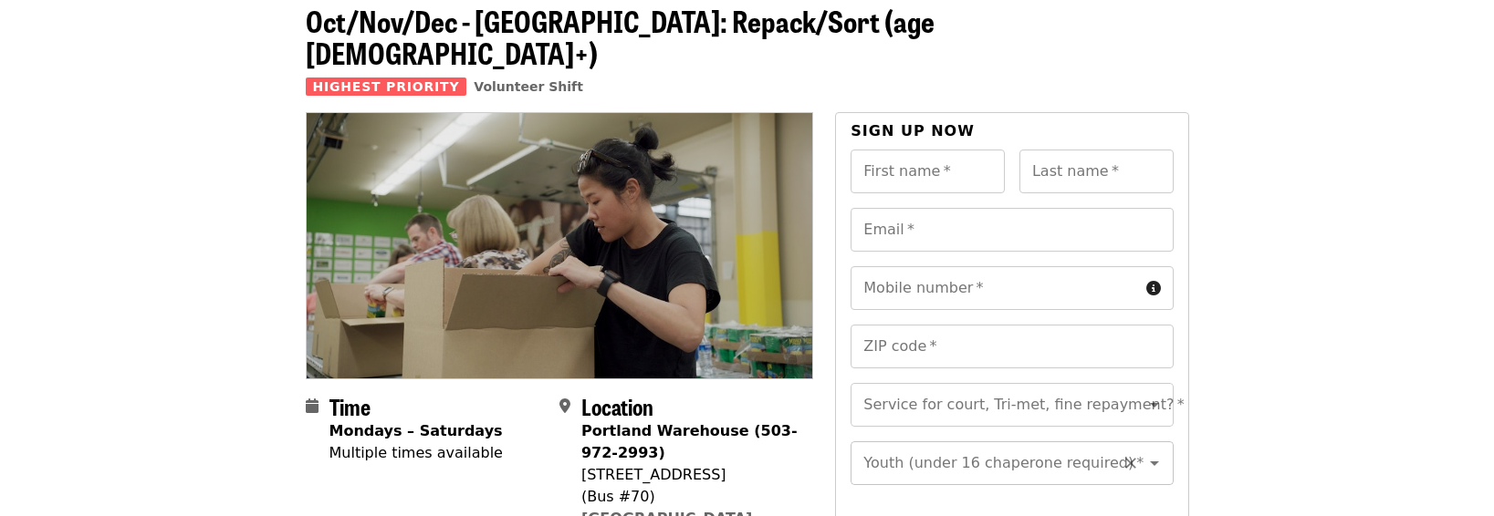 The width and height of the screenshot is (1494, 516). What do you see at coordinates (528, 87) in the screenshot?
I see `a: Volunteer Shift` at bounding box center [528, 87].